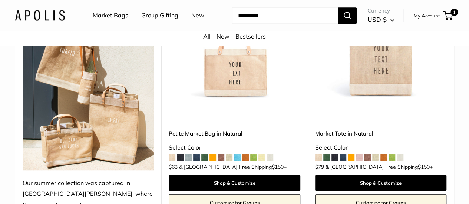 The image size is (469, 204). Describe the element at coordinates (377, 19) in the screenshot. I see `span: USD $` at that location.